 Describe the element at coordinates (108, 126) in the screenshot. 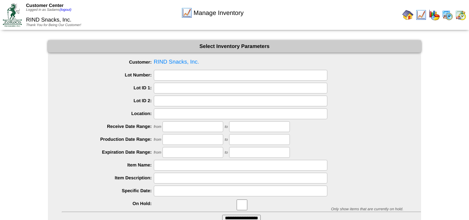

I see `label: Receive Date Range:` at that location.